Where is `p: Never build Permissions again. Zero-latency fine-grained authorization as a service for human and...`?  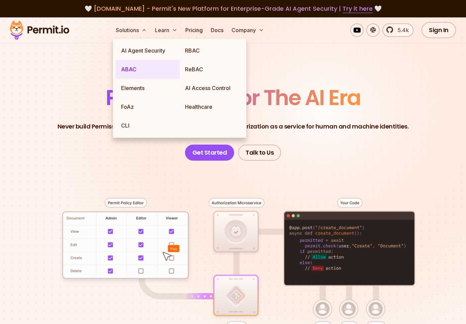 p: Never build Permissions again. Zero-latency fine-grained authorization as a service for human and... is located at coordinates (233, 126).